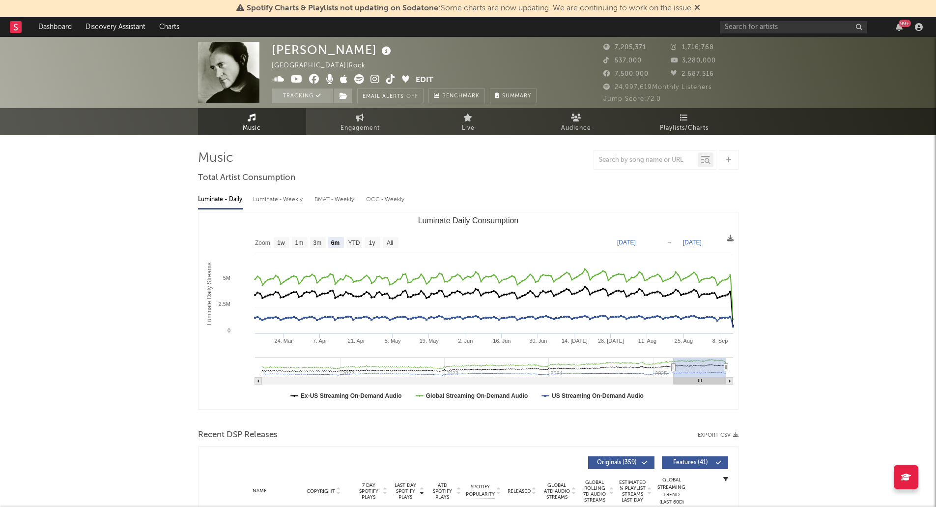 The height and width of the screenshot is (507, 936). What do you see at coordinates (904, 23) in the screenshot?
I see `div: 99 +` at bounding box center [904, 23].